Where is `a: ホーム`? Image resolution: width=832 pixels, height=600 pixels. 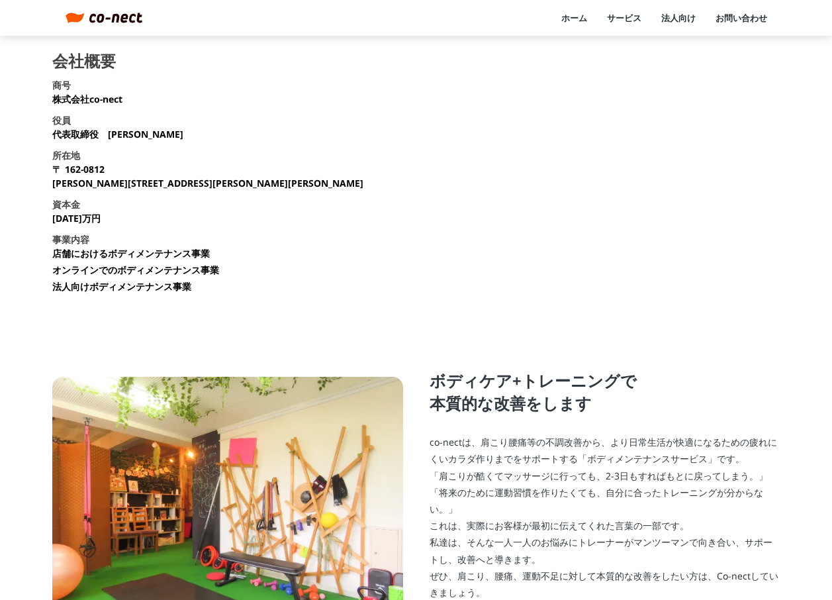 a: ホーム is located at coordinates (574, 18).